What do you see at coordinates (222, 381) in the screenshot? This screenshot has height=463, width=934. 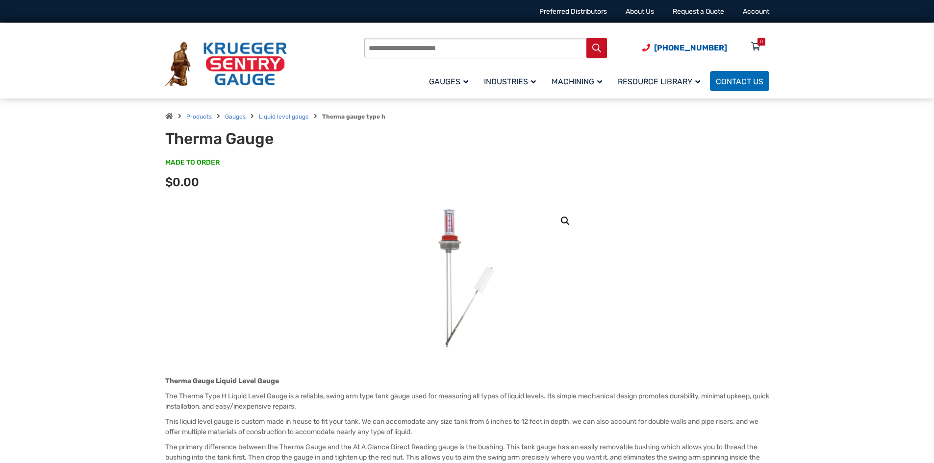 I see `strong: Therma Gauge Liquid Level Gauge` at bounding box center [222, 381].